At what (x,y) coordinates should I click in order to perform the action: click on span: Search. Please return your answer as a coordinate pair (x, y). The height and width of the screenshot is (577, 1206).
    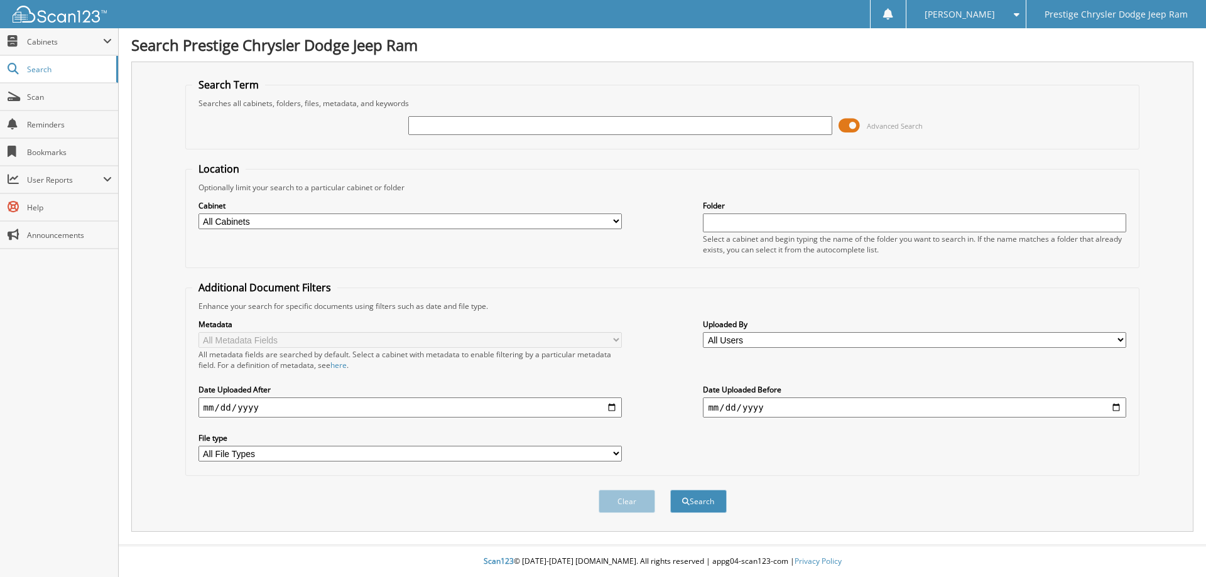
    Looking at the image, I should click on (68, 69).